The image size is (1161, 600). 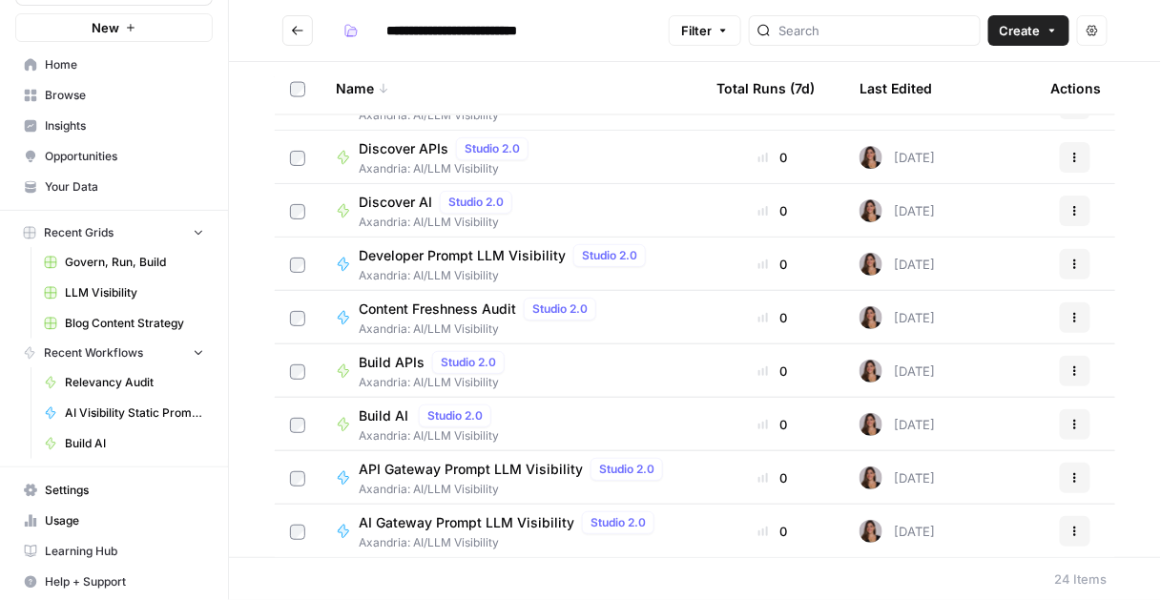 I want to click on div: Actions, so click(x=1076, y=88).